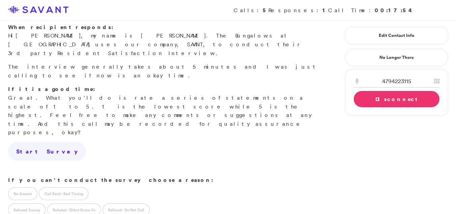  Describe the element at coordinates (394, 10) in the screenshot. I see `strong: 00:17:54` at that location.